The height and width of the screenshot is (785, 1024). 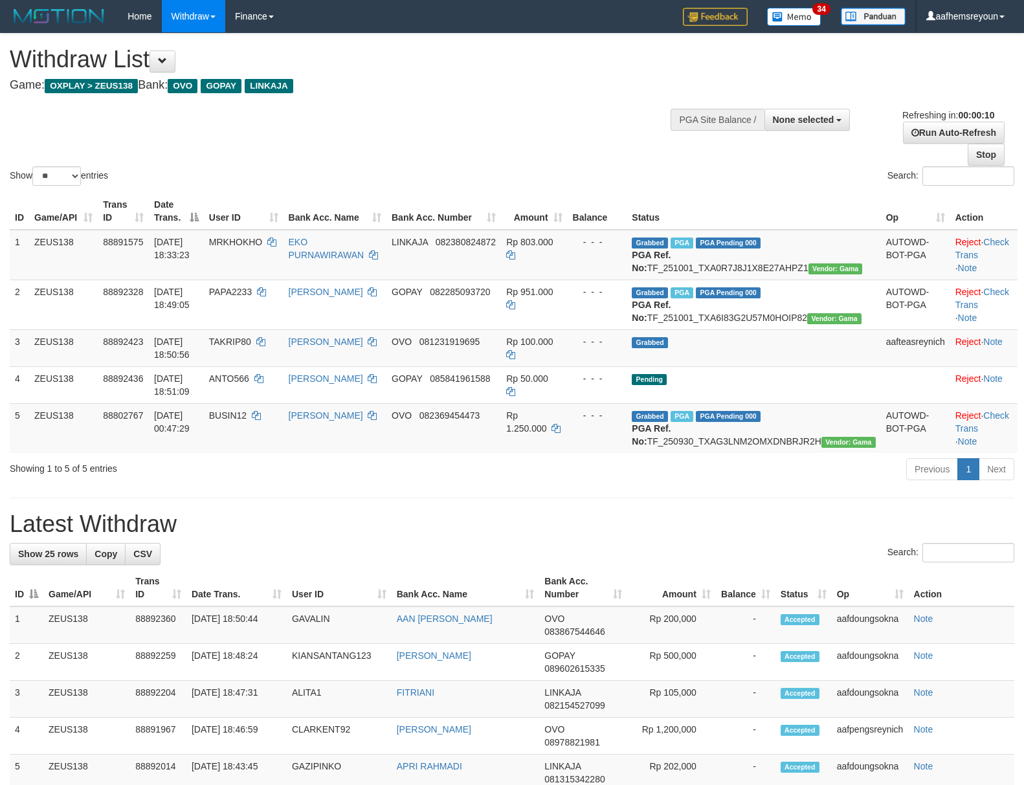 What do you see at coordinates (968, 553) in the screenshot?
I see `input: Search:` at bounding box center [968, 553].